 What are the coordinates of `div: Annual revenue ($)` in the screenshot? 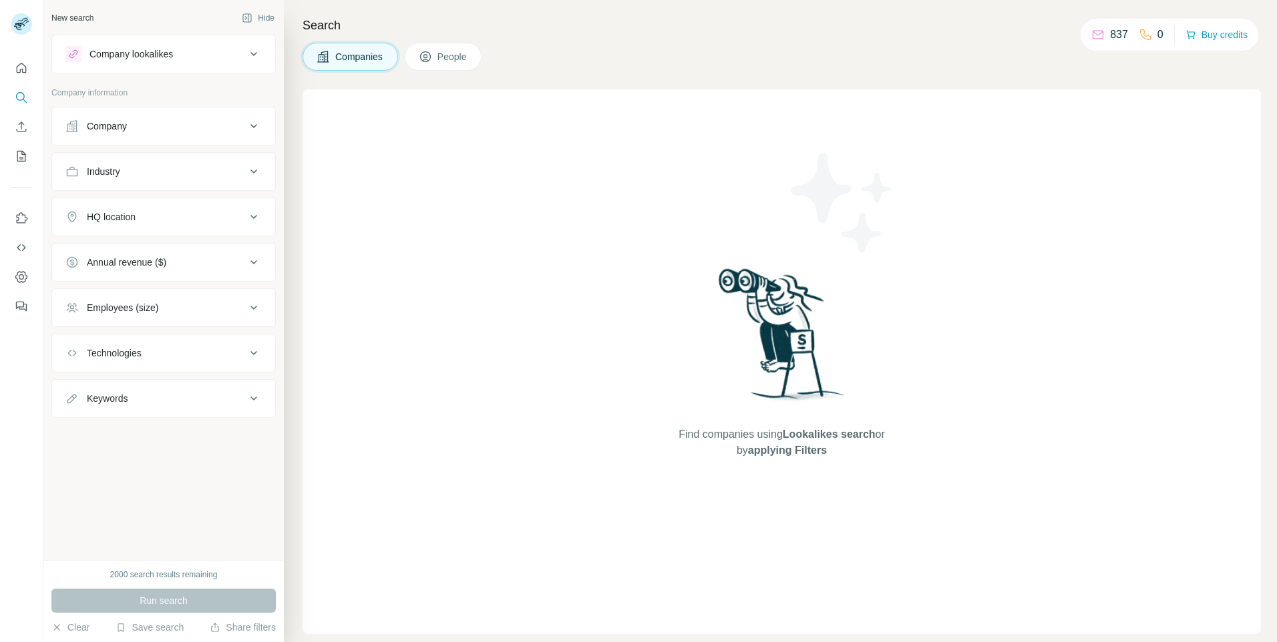 It's located at (126, 262).